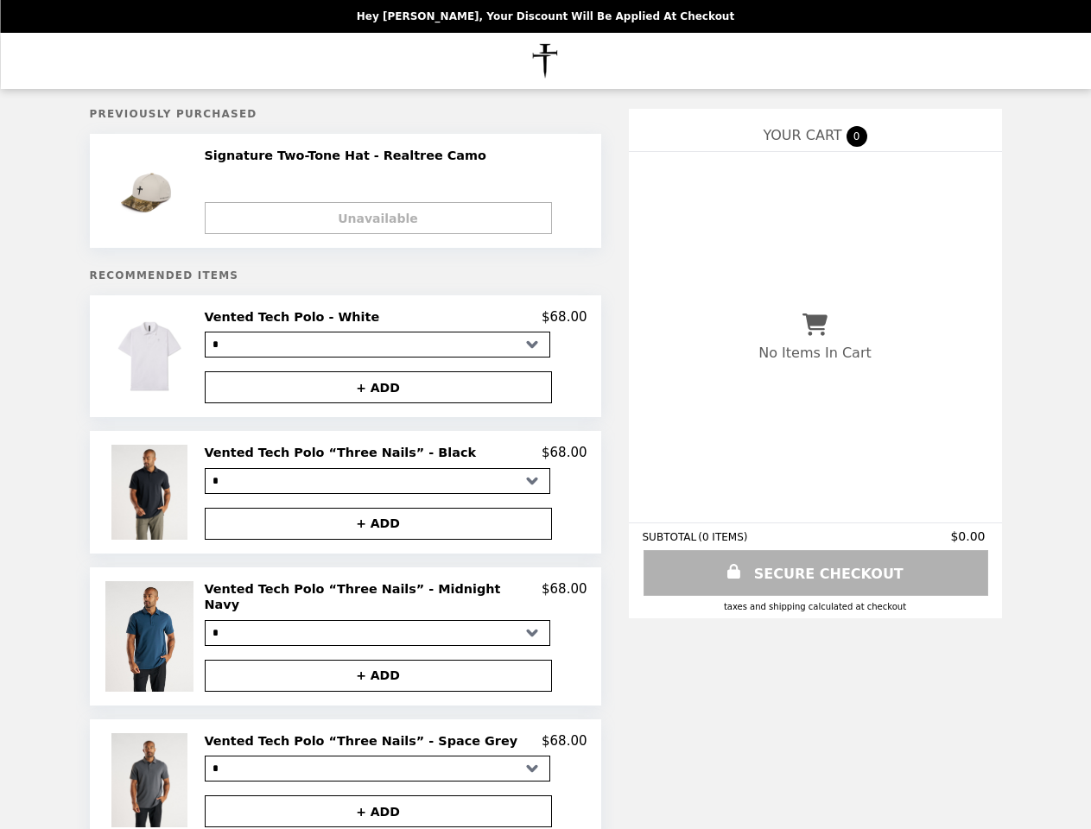 Image resolution: width=1091 pixels, height=829 pixels. What do you see at coordinates (295, 317) in the screenshot?
I see `h2: Vented Tech Polo - White` at bounding box center [295, 317].